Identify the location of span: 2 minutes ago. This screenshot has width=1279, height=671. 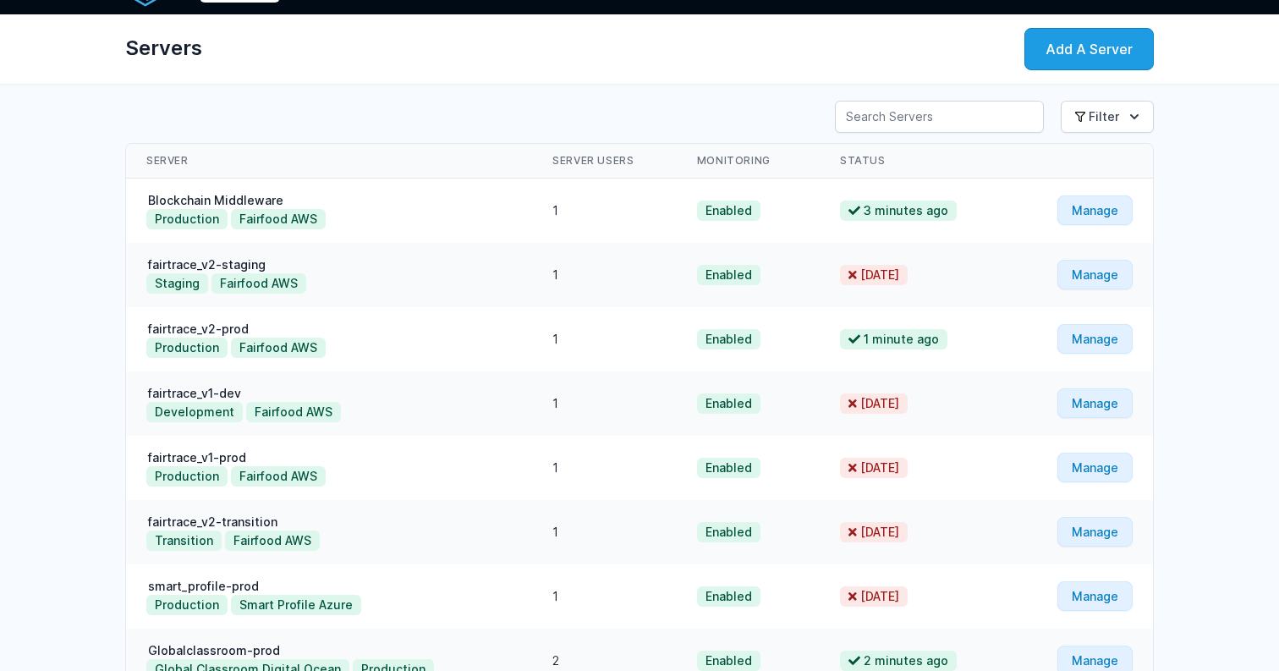
(898, 660).